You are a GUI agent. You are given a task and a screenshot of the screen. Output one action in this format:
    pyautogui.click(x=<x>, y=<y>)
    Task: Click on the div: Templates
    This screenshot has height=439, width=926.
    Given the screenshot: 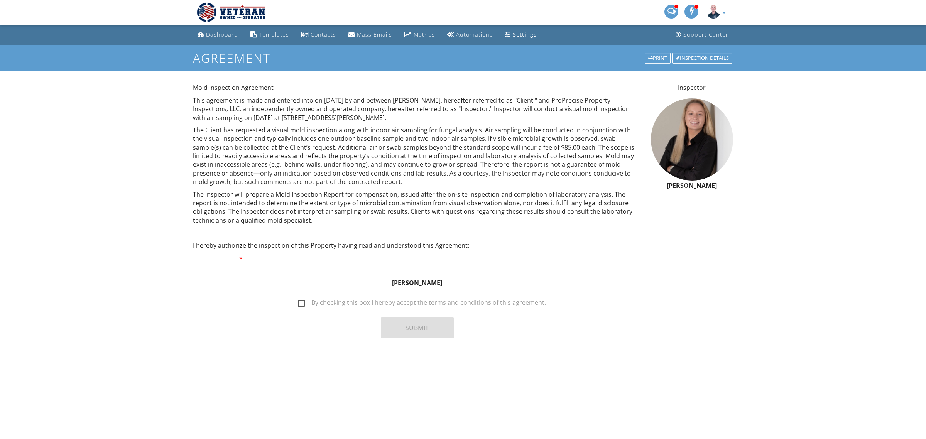 What is the action you would take?
    pyautogui.click(x=274, y=34)
    